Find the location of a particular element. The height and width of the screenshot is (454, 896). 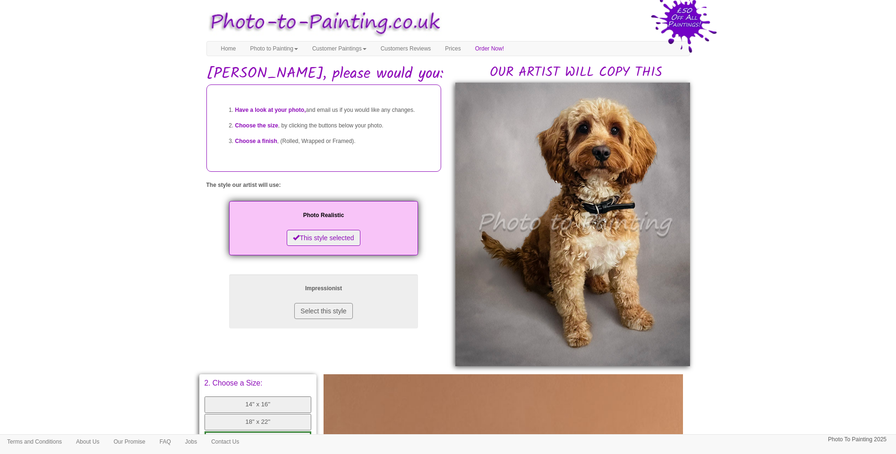

p: 2. Choose a Size: is located at coordinates (258, 383).